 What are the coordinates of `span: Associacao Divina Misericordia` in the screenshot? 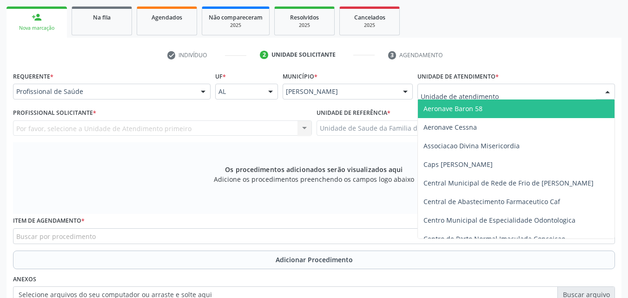 It's located at (471, 145).